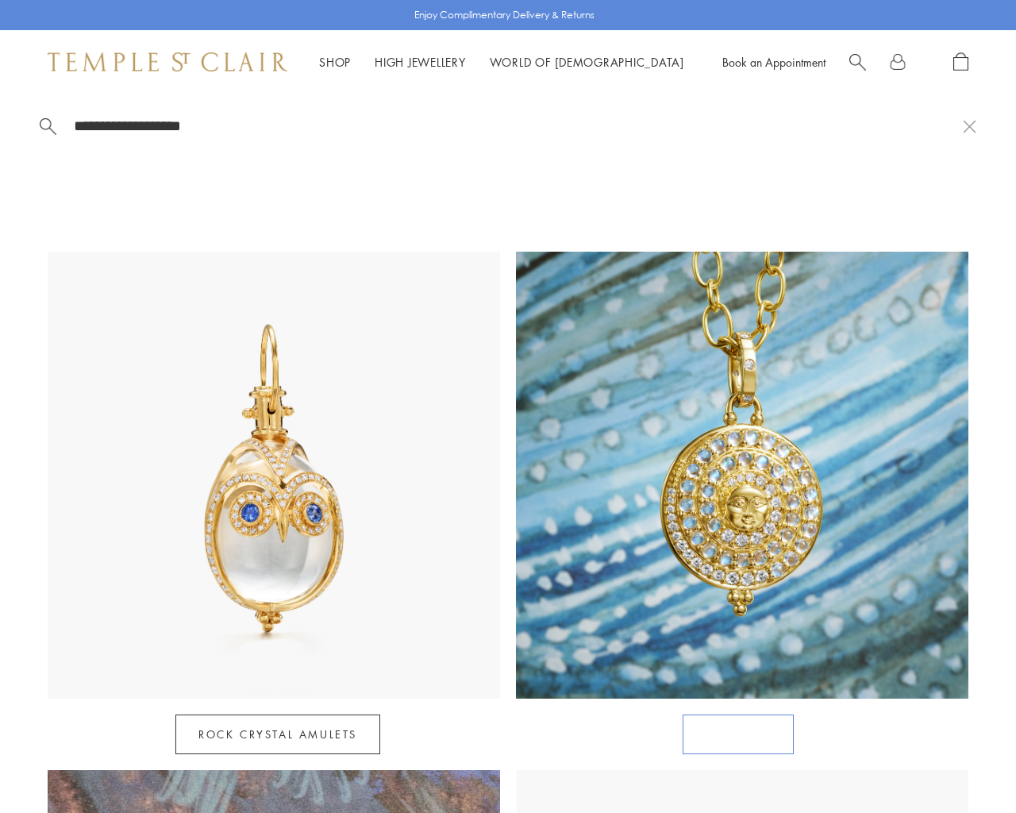 This screenshot has width=1016, height=813. I want to click on a: Rock Crystal Amulets, so click(278, 734).